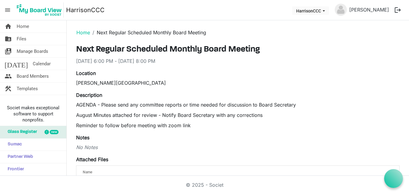  I want to click on a: © 2025 - Societ, so click(205, 185).